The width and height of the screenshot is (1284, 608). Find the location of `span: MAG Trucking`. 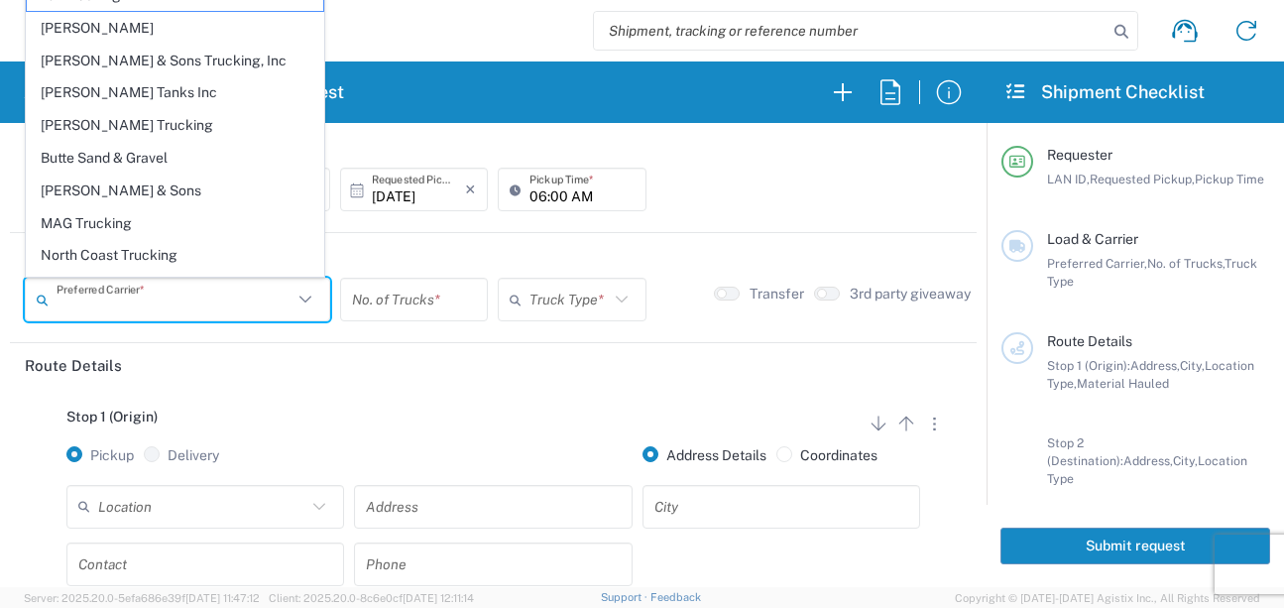

span: MAG Trucking is located at coordinates (175, 223).